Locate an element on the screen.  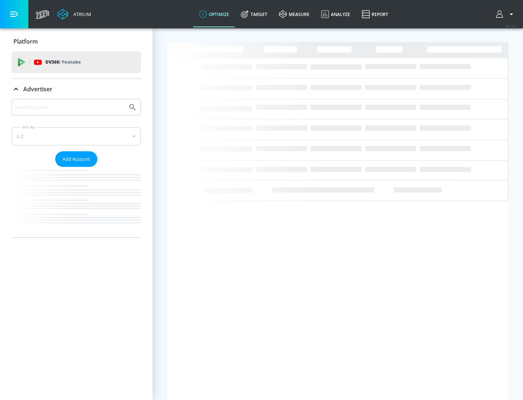
a: Atrium is located at coordinates (74, 14).